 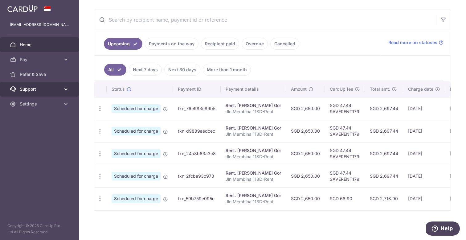 I want to click on a: Recipient paid, so click(x=220, y=44).